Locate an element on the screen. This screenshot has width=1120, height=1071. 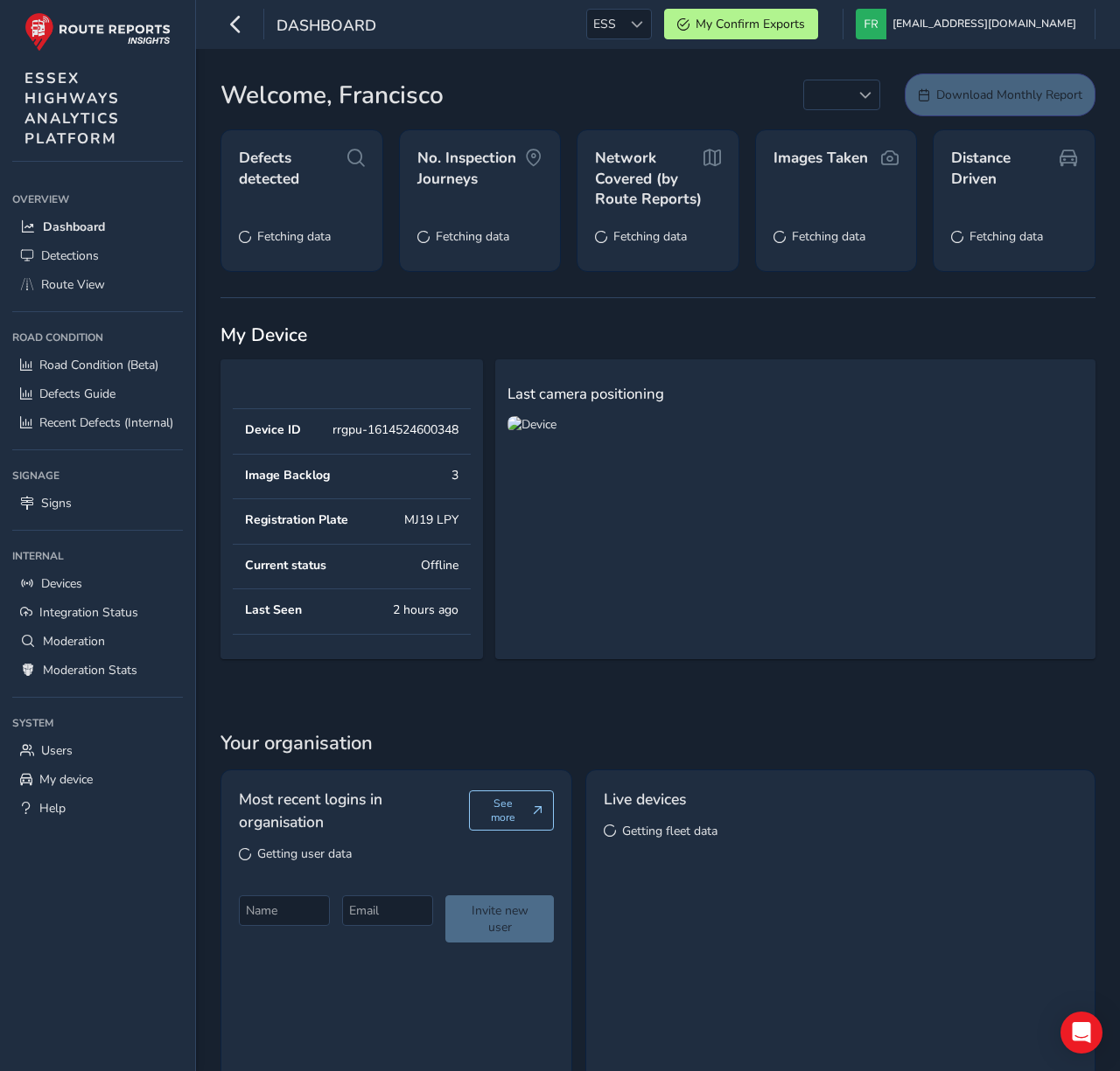
span: My Confirm Exports is located at coordinates (750, 24).